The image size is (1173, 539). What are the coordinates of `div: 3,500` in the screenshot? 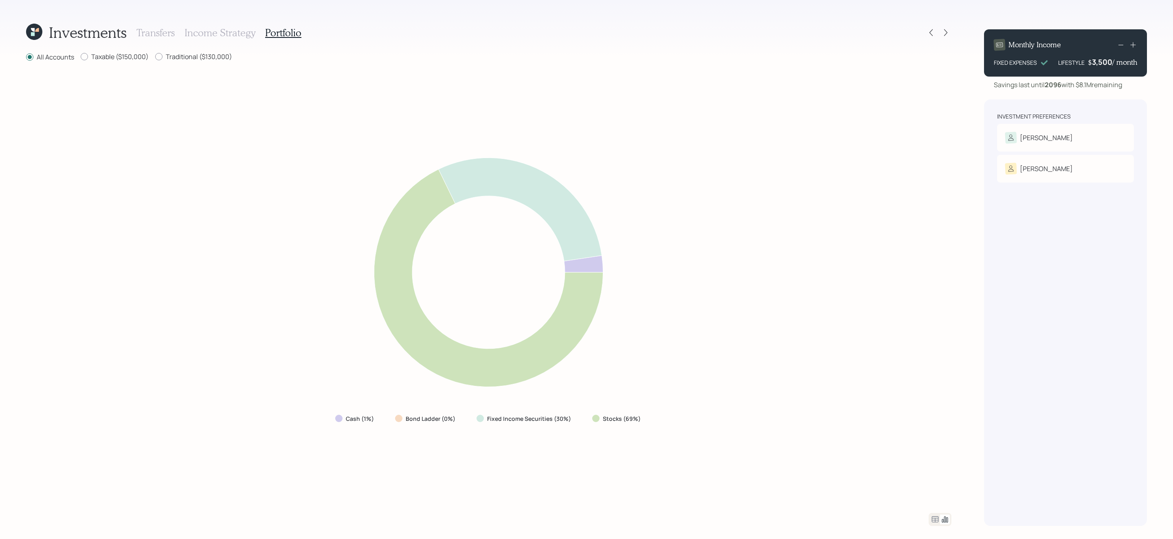 It's located at (1102, 62).